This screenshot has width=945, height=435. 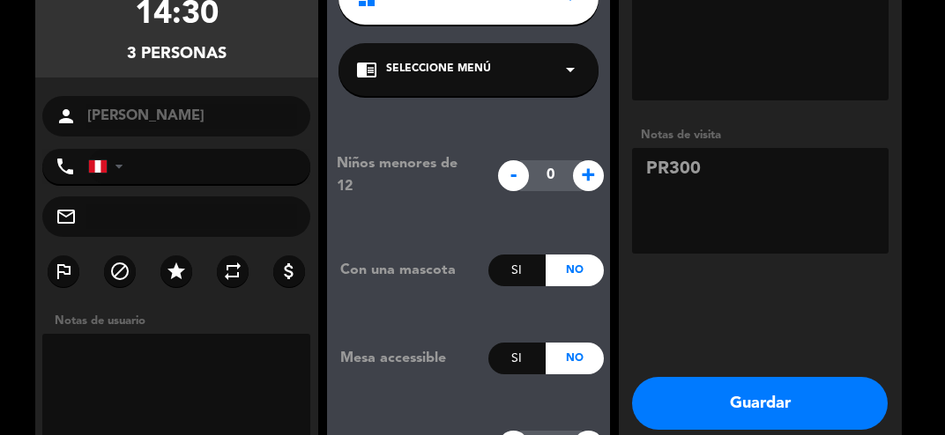 I want to click on i: chrome_reader_mode, so click(x=367, y=70).